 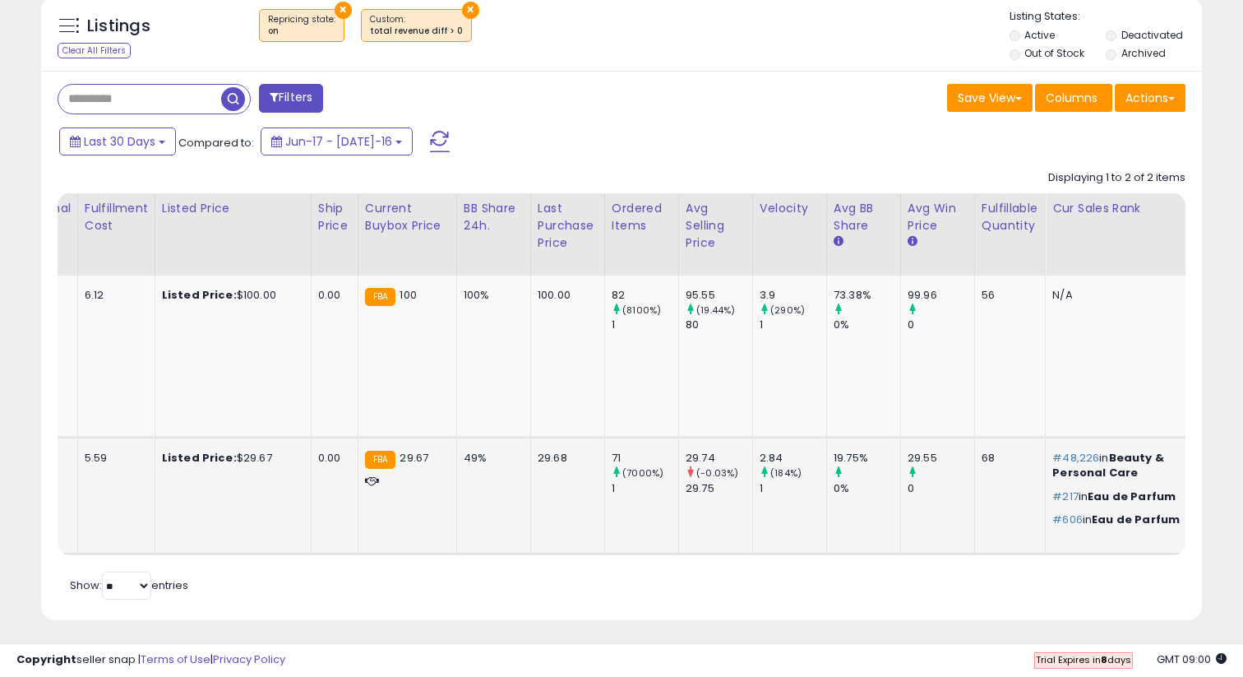 I want to click on div: Fulfillable Quantity, so click(x=1009, y=217).